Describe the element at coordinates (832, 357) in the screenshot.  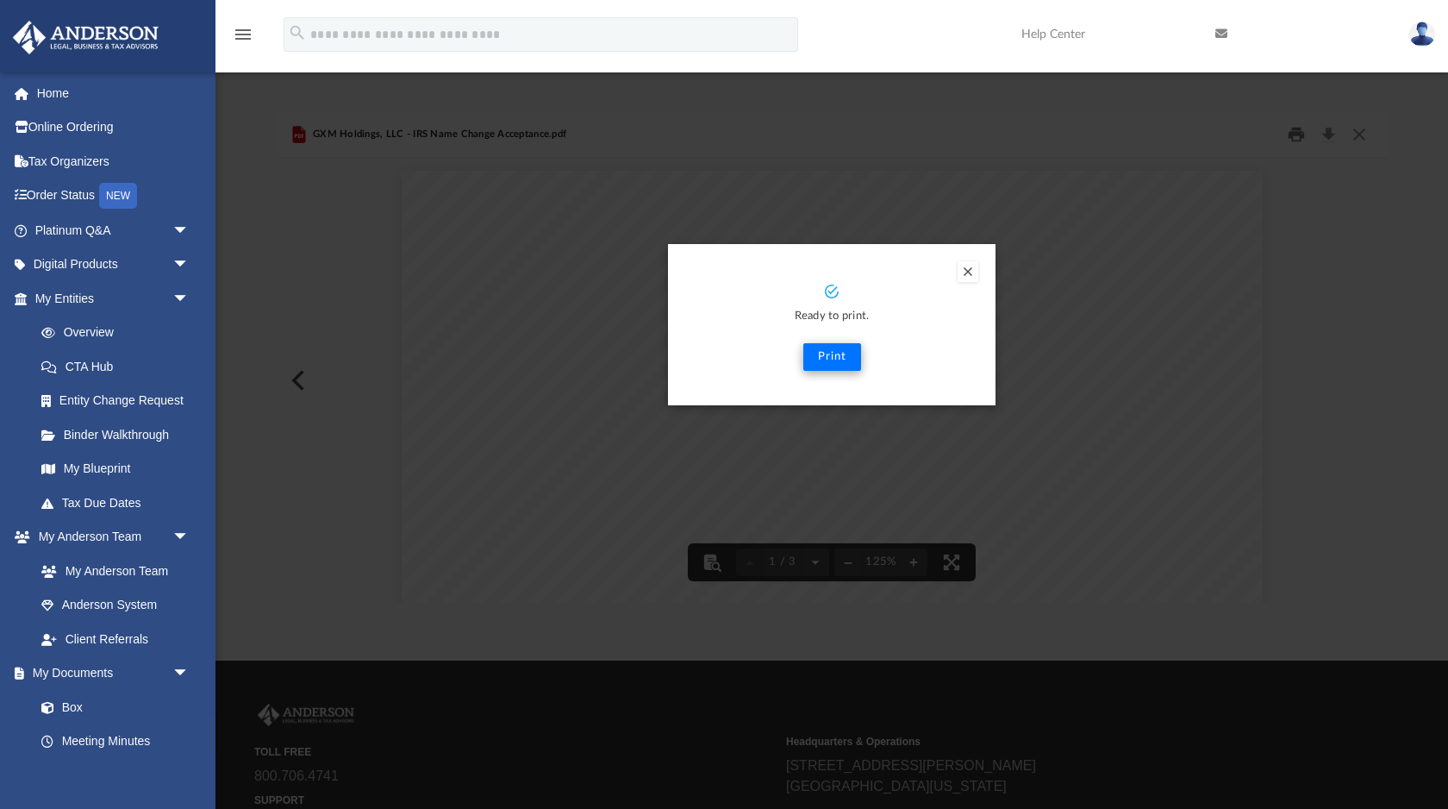
I see `button: Print` at that location.